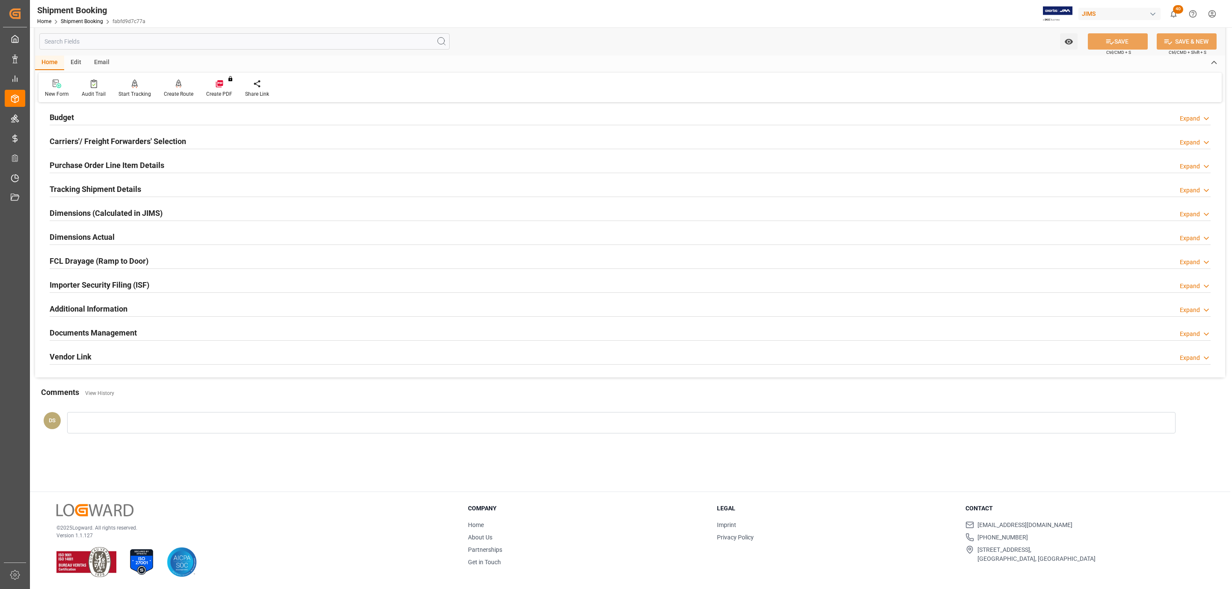  I want to click on h3: Legal, so click(836, 509).